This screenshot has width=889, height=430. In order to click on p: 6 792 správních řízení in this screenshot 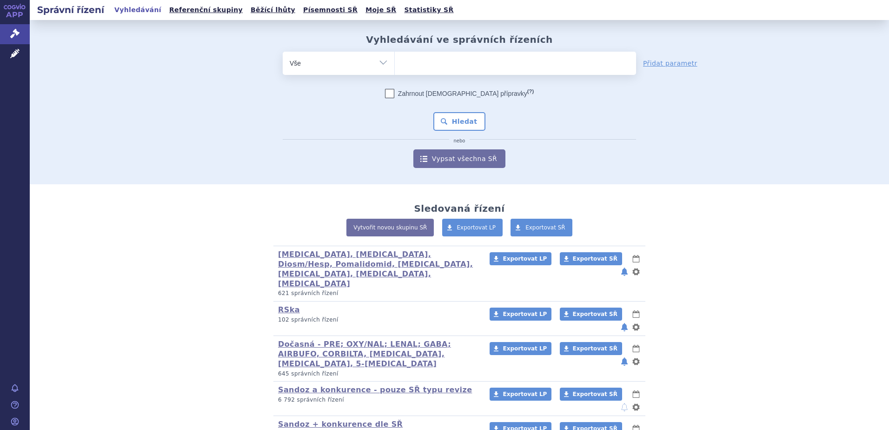, I will do `click(378, 399)`.